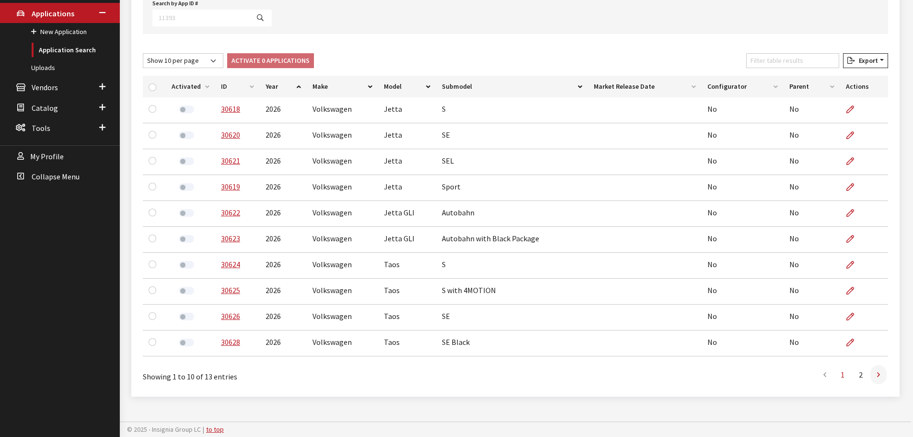  I want to click on td: Sport, so click(512, 188).